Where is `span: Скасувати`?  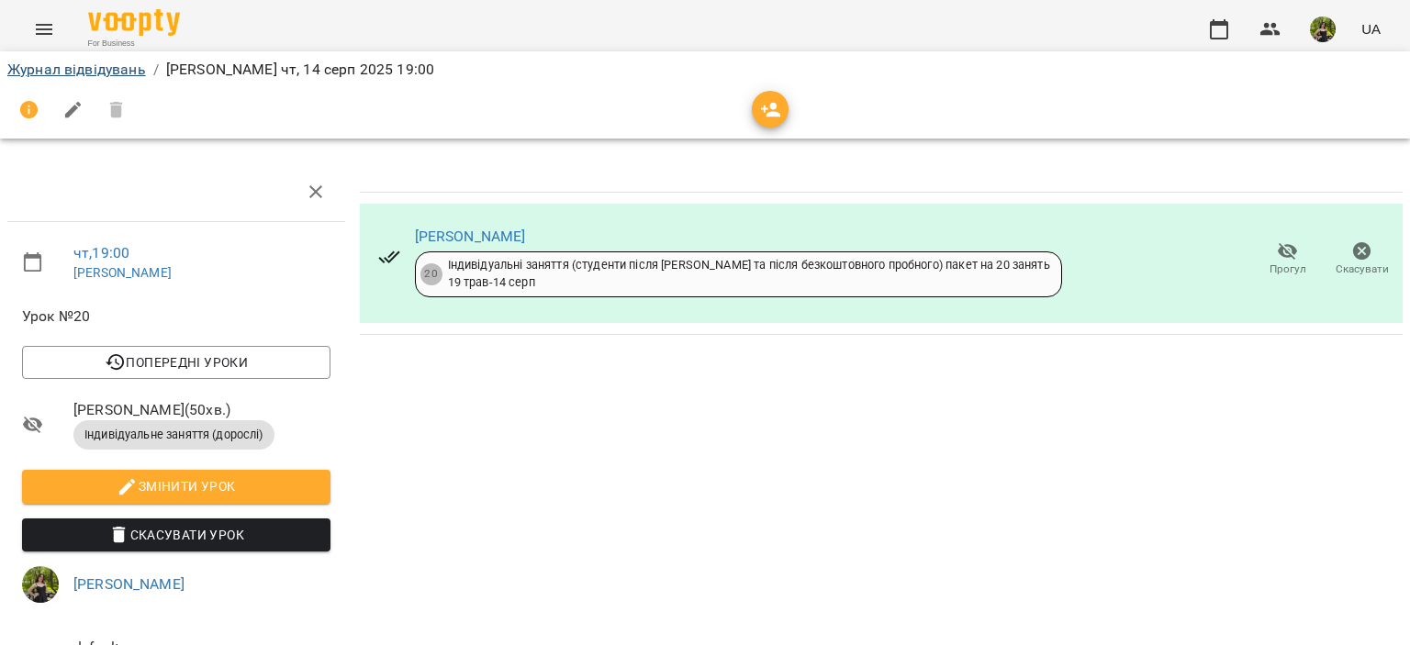
span: Скасувати is located at coordinates (1362, 269).